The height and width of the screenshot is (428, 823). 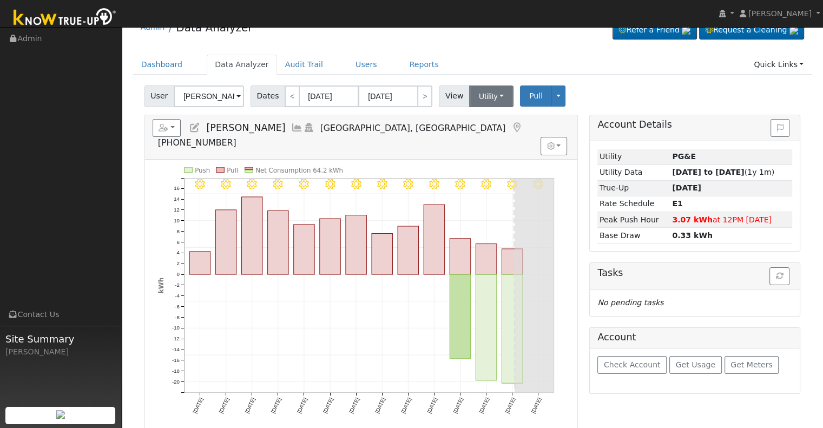 What do you see at coordinates (178, 264) in the screenshot?
I see `text: 2` at bounding box center [178, 264].